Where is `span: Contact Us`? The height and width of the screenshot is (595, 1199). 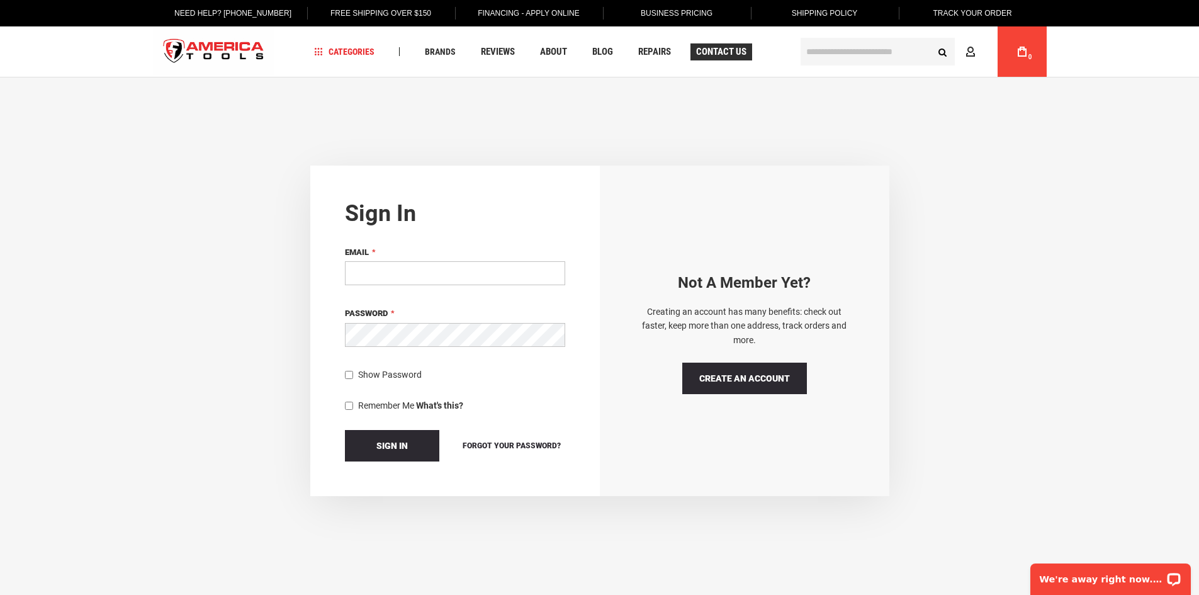
span: Contact Us is located at coordinates (721, 52).